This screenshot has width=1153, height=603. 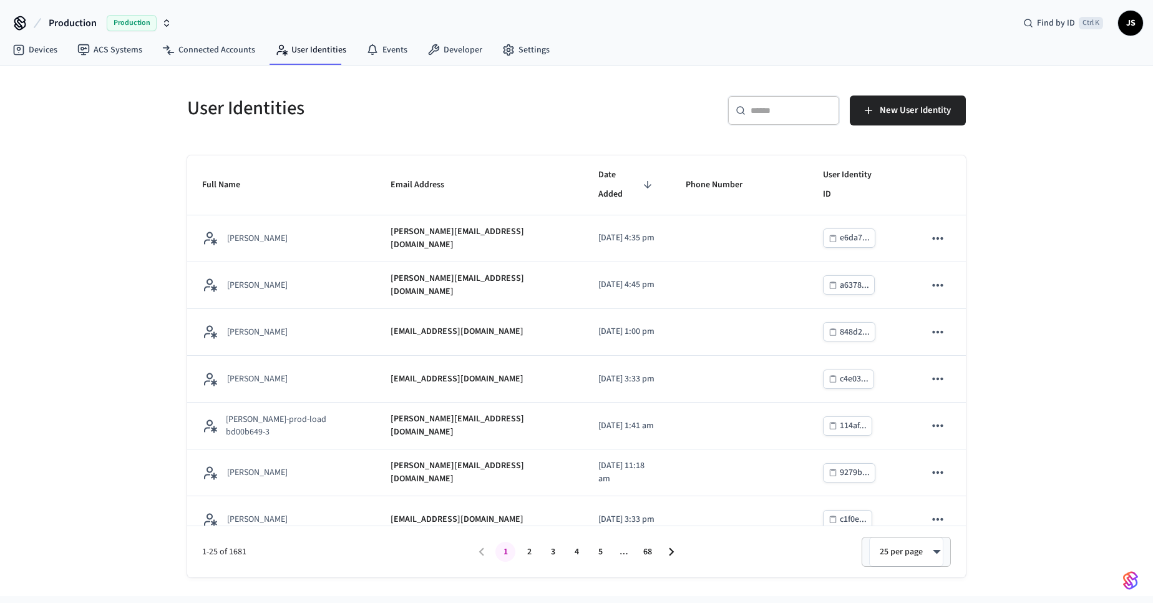 I want to click on a: ACS Systems, so click(x=110, y=50).